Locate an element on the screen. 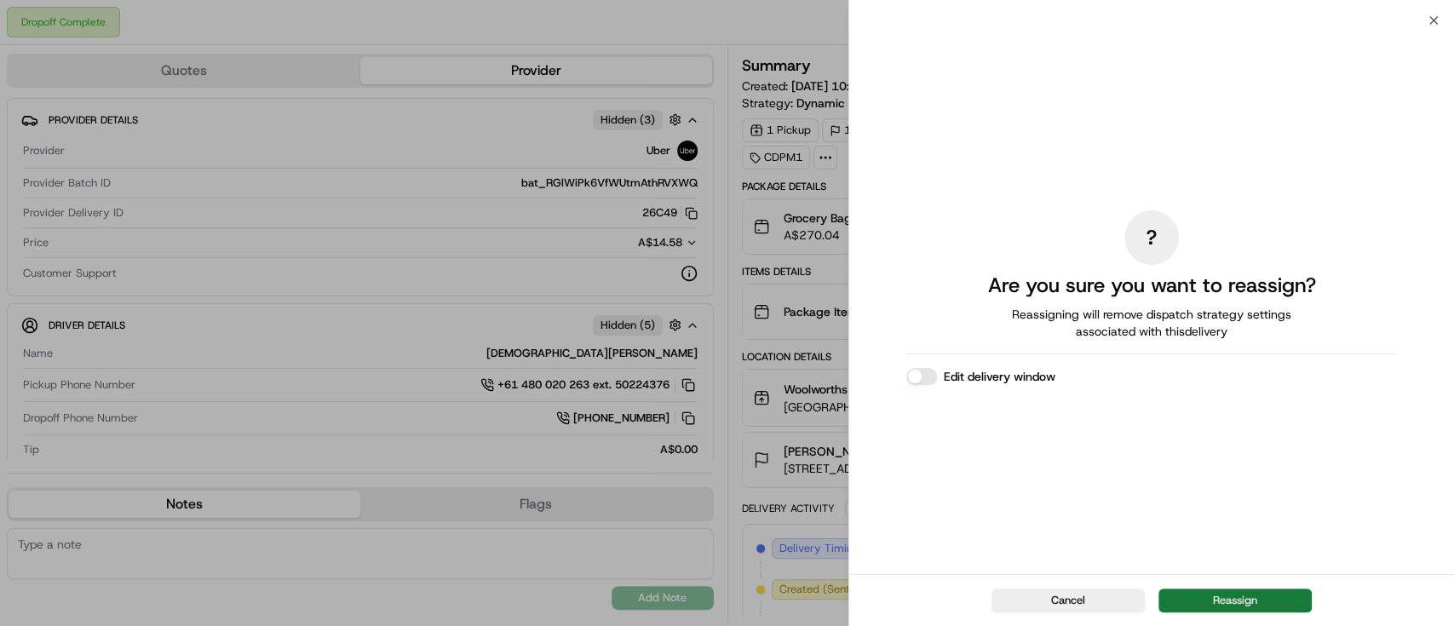 This screenshot has width=1454, height=626. span: Reassigning will remove dispatch strategy settings associated with this delivery is located at coordinates (1152, 323).